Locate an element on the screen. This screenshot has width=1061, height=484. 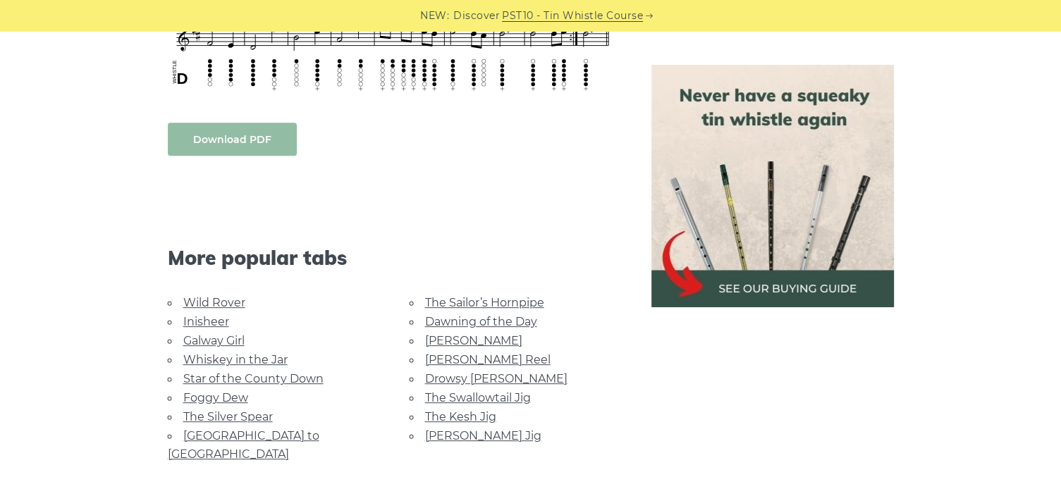
a: The Kesh Jig is located at coordinates (460, 417).